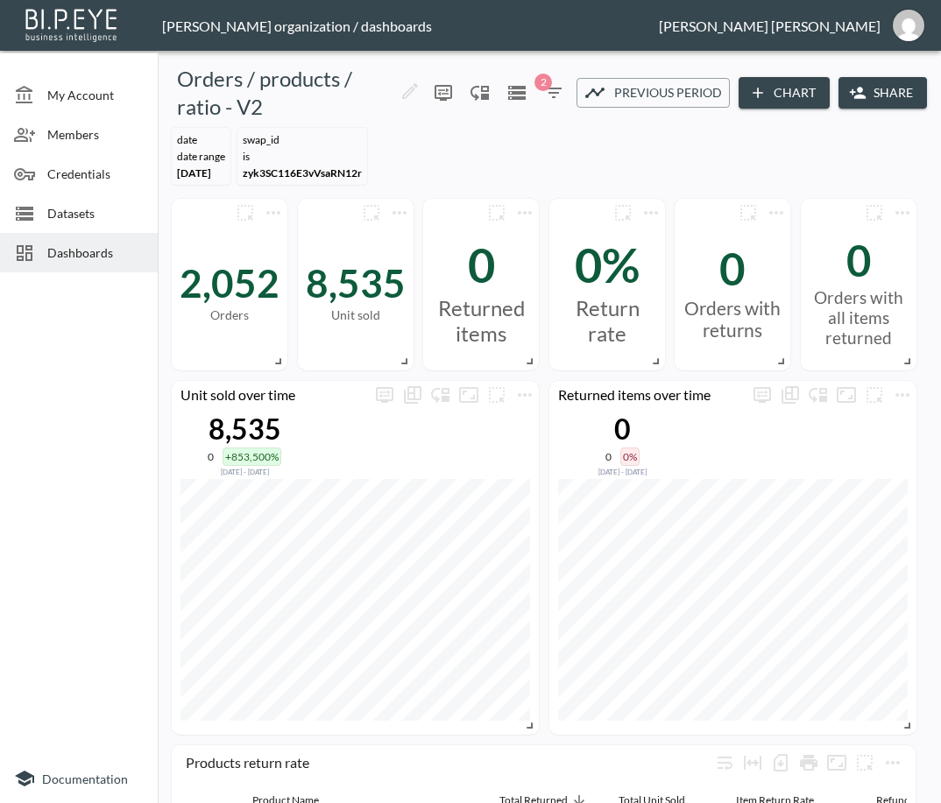 Image resolution: width=941 pixels, height=803 pixels. I want to click on div: Wrap text, so click(724, 763).